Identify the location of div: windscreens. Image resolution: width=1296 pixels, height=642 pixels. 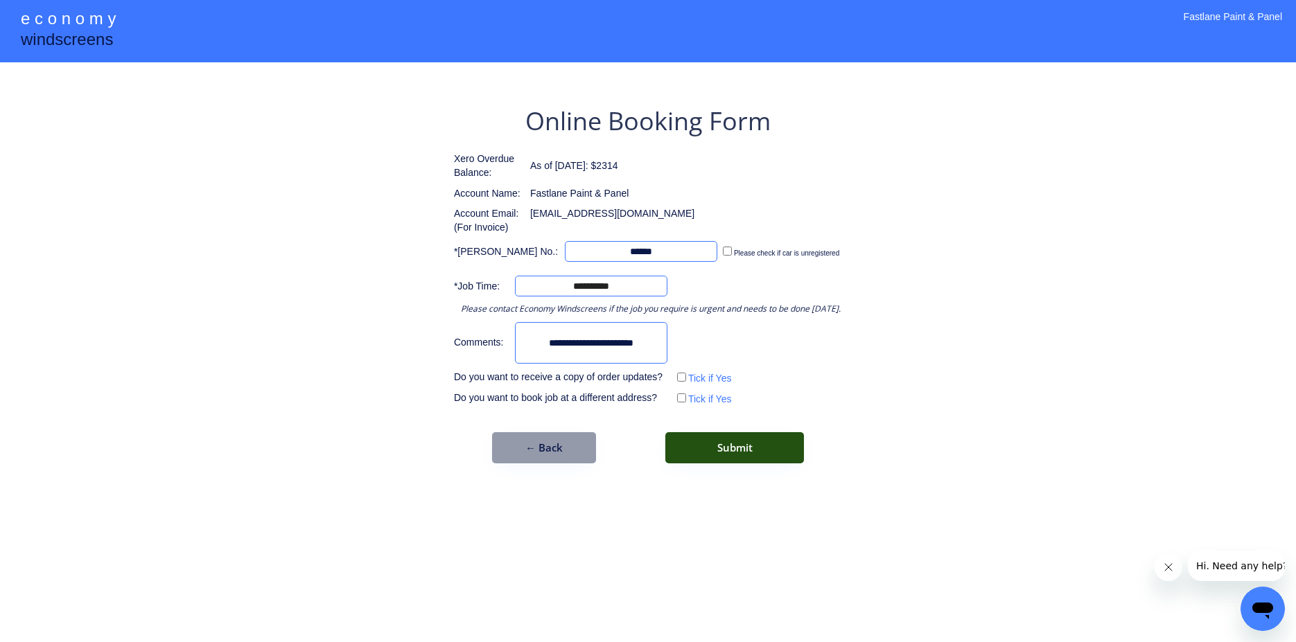
(67, 41).